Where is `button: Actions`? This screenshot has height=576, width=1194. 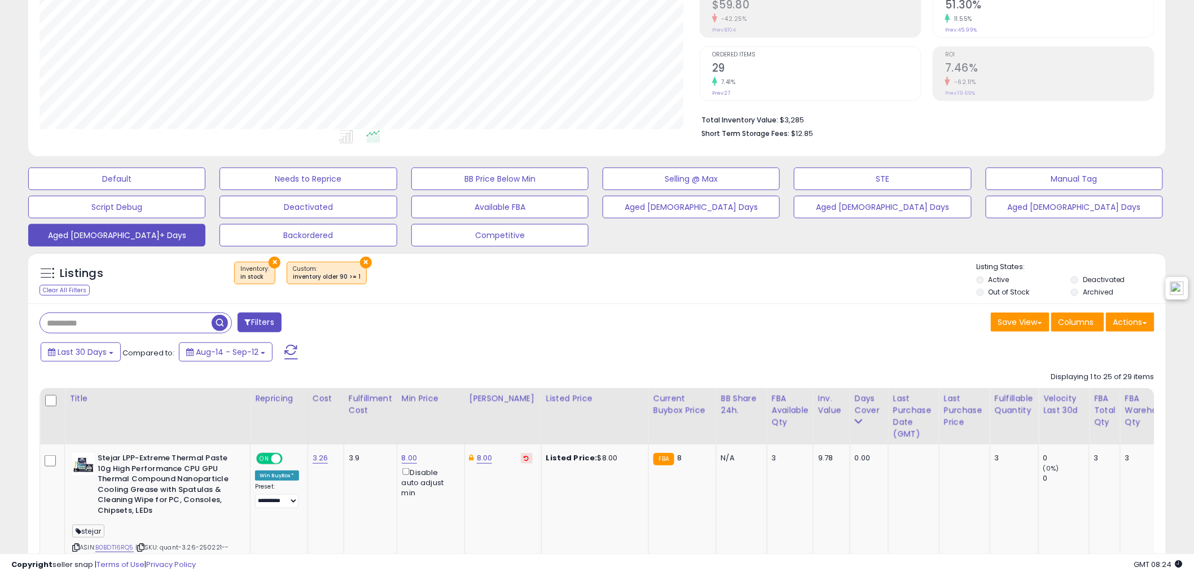
button: Actions is located at coordinates (1130, 322).